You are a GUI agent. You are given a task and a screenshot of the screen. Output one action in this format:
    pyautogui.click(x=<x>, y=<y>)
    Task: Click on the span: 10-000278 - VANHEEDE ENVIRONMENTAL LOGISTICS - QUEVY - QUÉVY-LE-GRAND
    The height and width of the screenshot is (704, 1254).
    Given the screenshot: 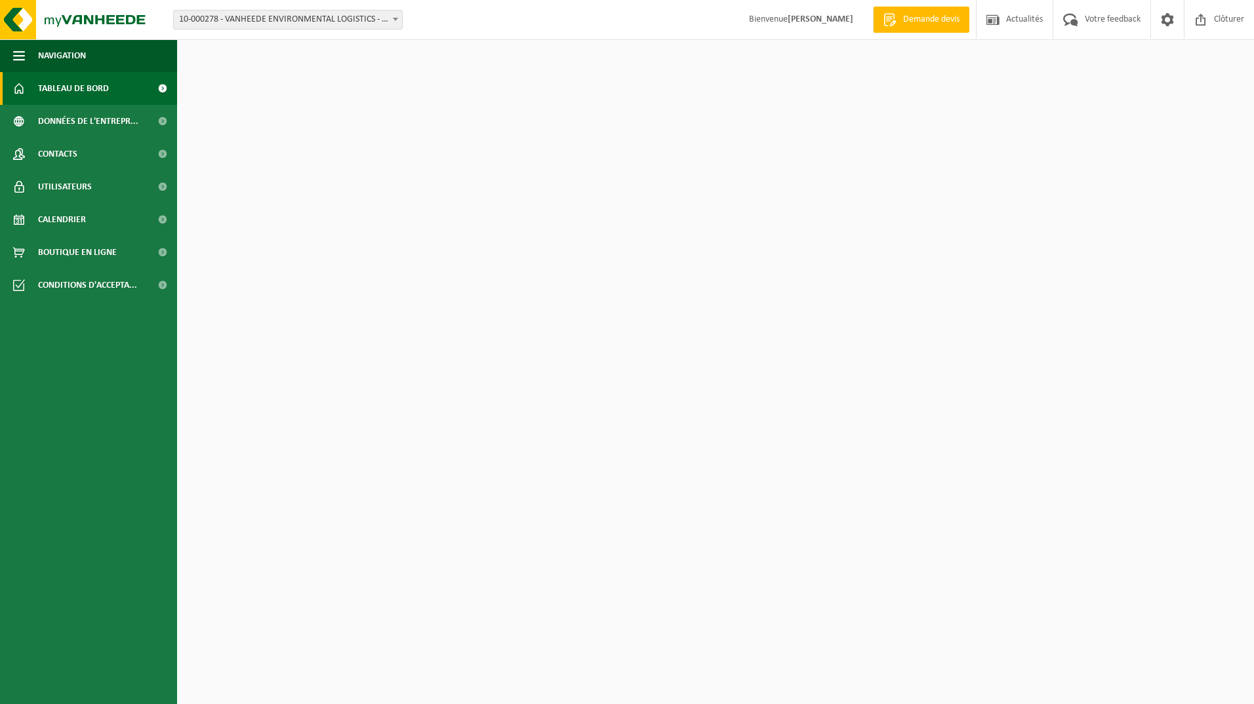 What is the action you would take?
    pyautogui.click(x=288, y=20)
    